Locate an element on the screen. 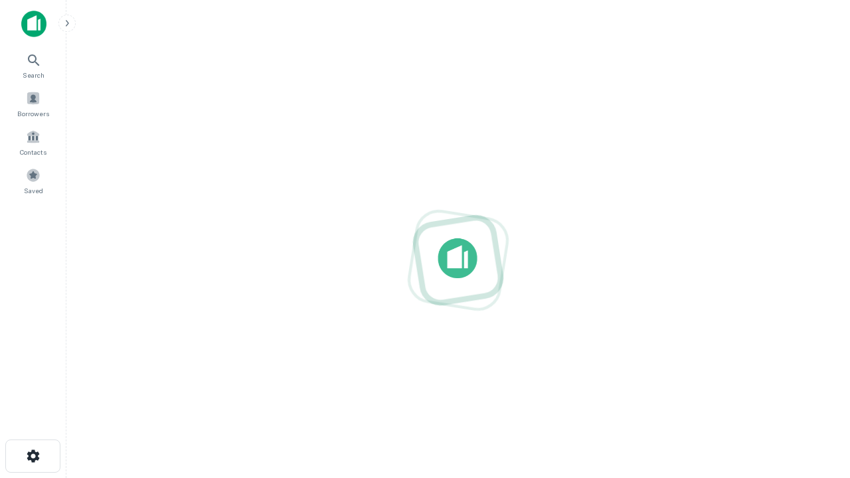 This screenshot has width=850, height=478. div: Search is located at coordinates (33, 65).